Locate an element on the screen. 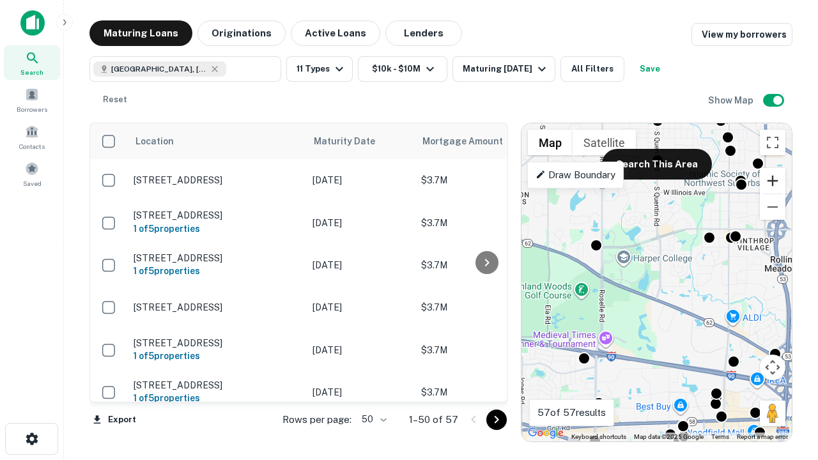 The image size is (818, 460). img: Google is located at coordinates (545, 433).